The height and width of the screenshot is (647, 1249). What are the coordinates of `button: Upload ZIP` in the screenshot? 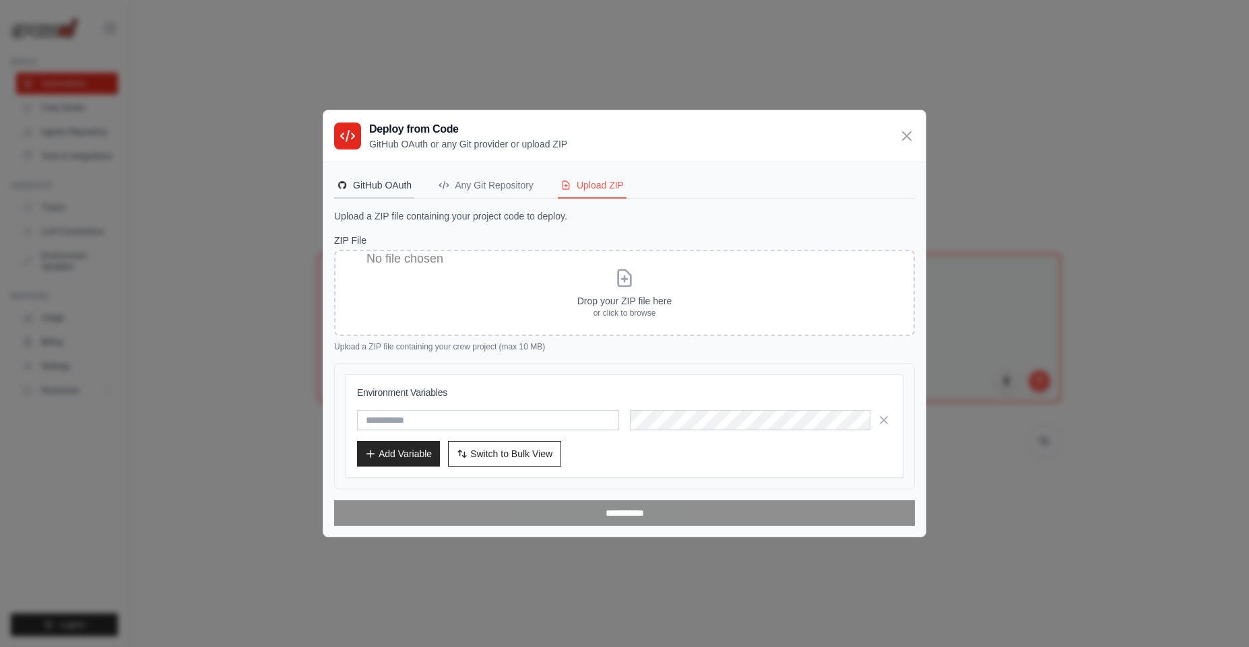 It's located at (592, 186).